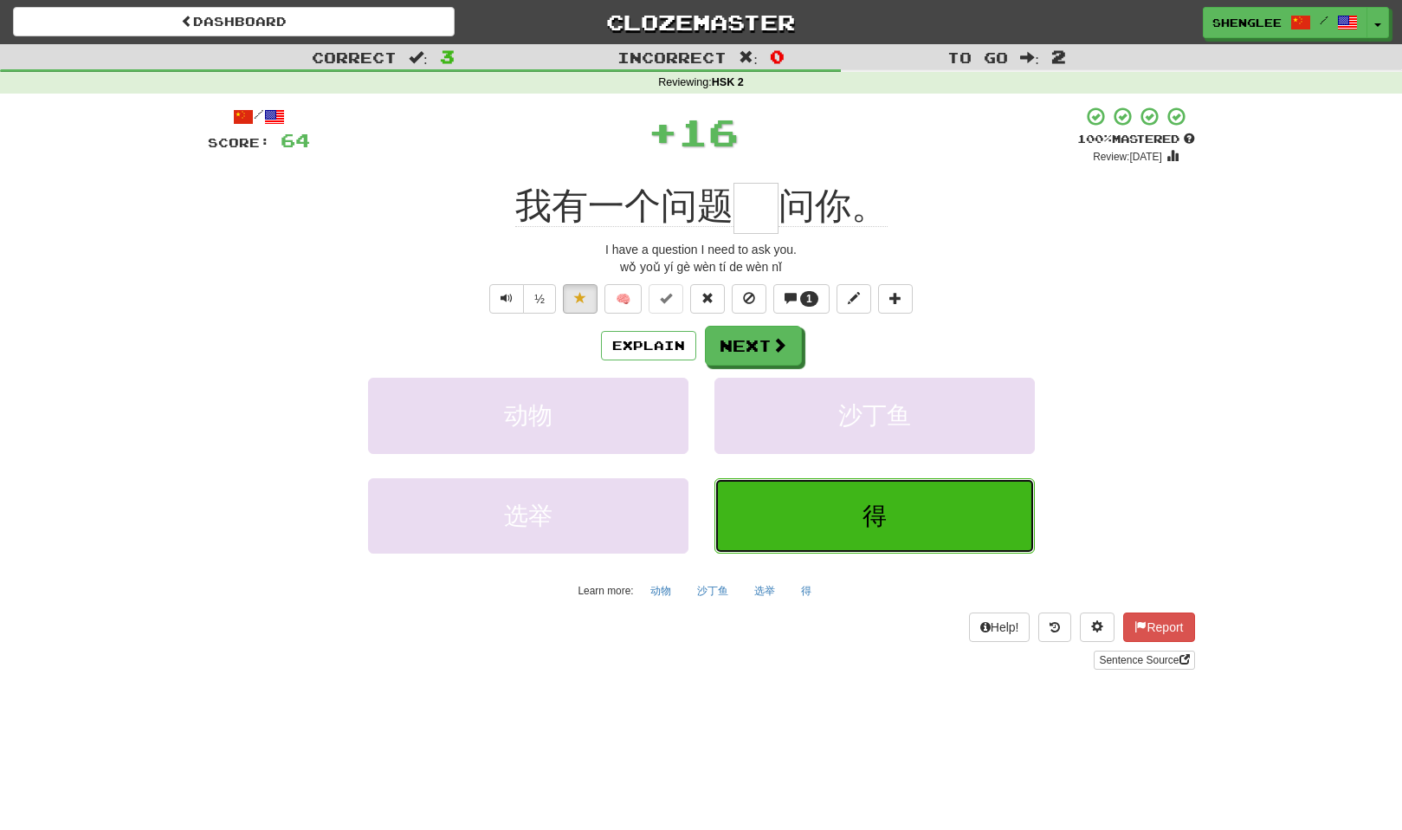  Describe the element at coordinates (649, 346) in the screenshot. I see `button: Explain` at that location.